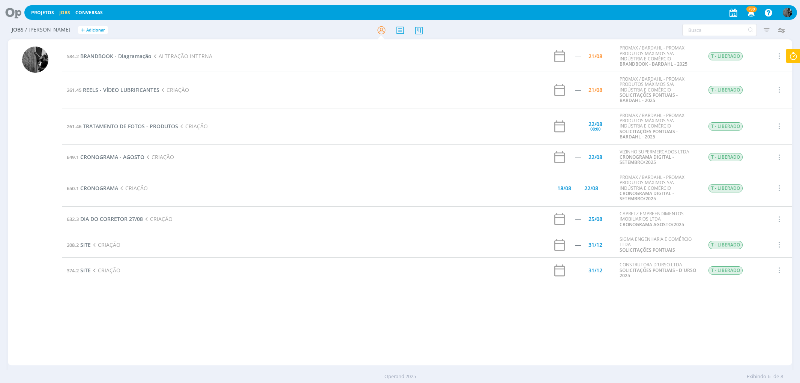 This screenshot has height=383, width=800. What do you see at coordinates (182, 56) in the screenshot?
I see `span: ALTERAÇÃO INTERNA` at bounding box center [182, 56].